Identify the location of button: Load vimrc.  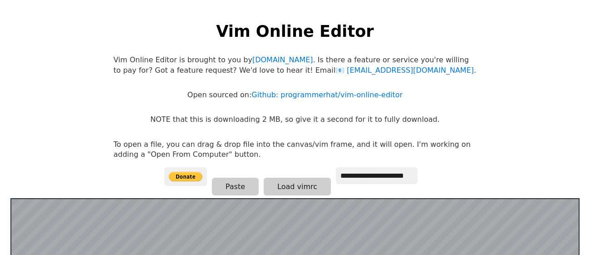
(297, 186).